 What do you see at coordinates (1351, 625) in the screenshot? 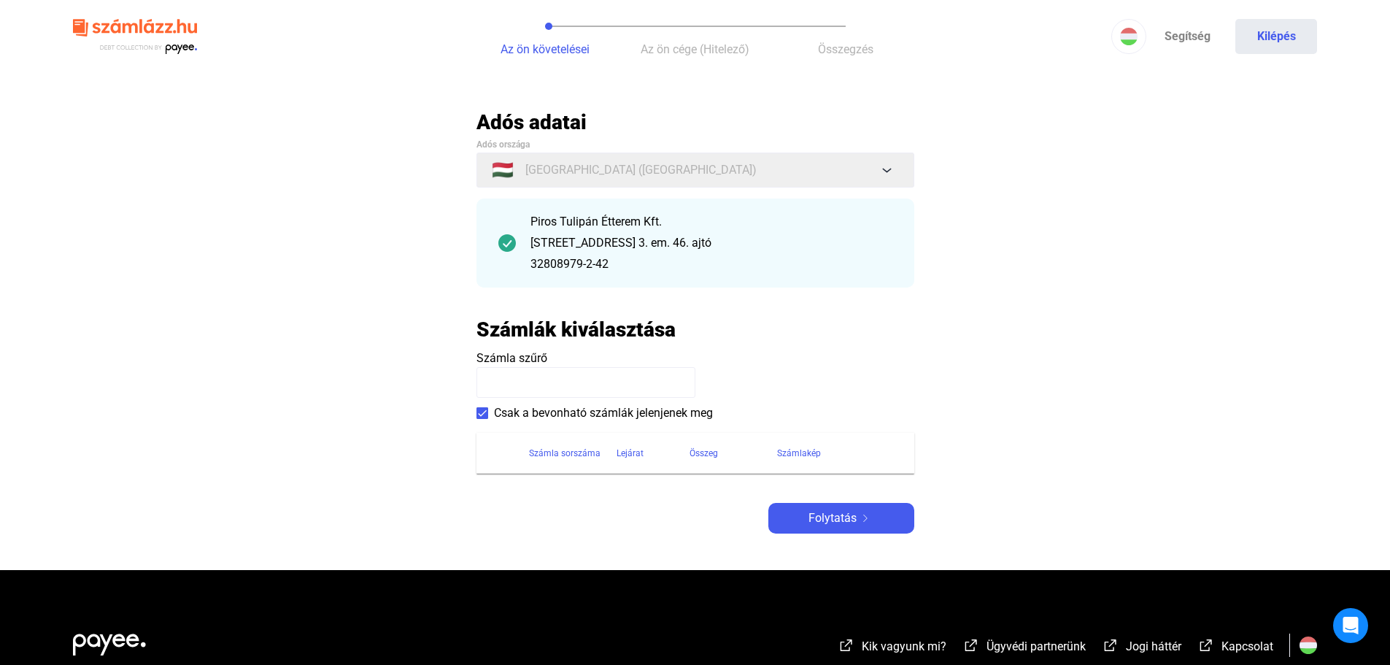
I see `div: Open Intercom Messenger` at bounding box center [1351, 625].